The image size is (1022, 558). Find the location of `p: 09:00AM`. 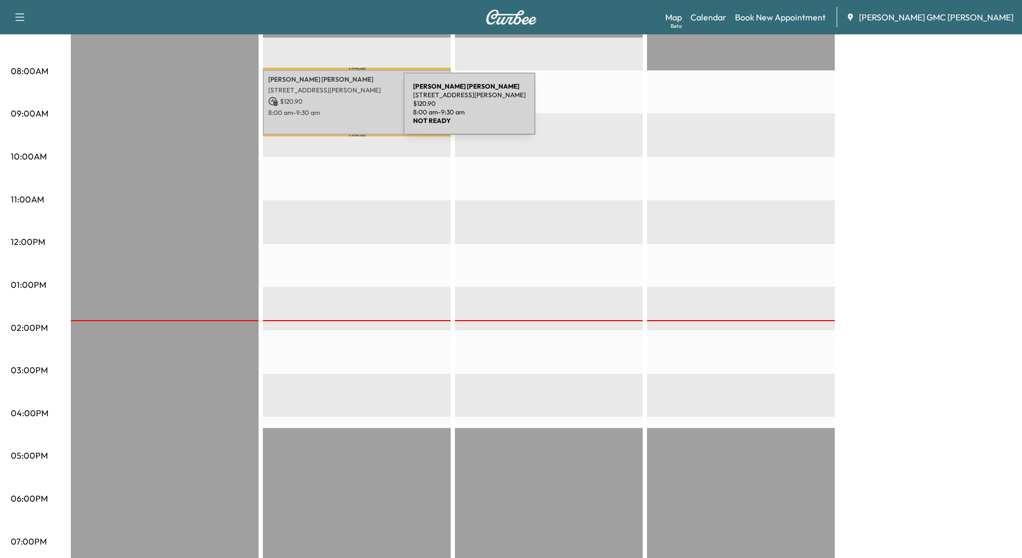

p: 09:00AM is located at coordinates (30, 113).